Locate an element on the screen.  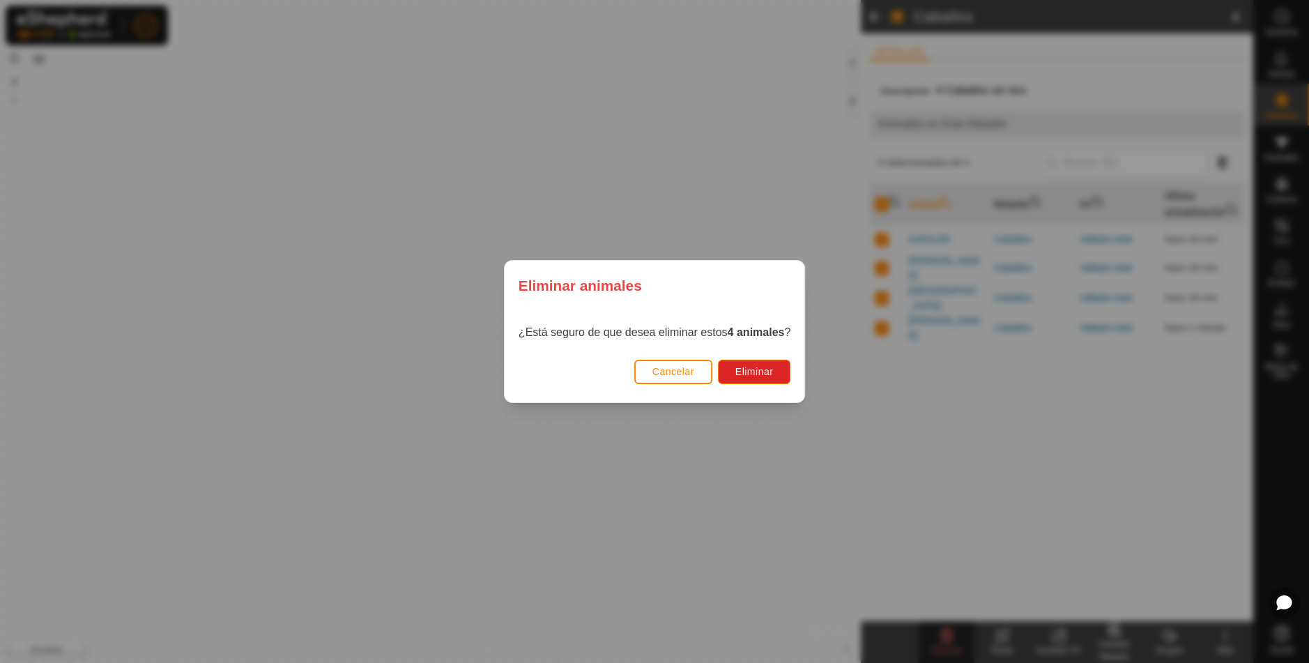
font: 4 animales is located at coordinates (756, 332).